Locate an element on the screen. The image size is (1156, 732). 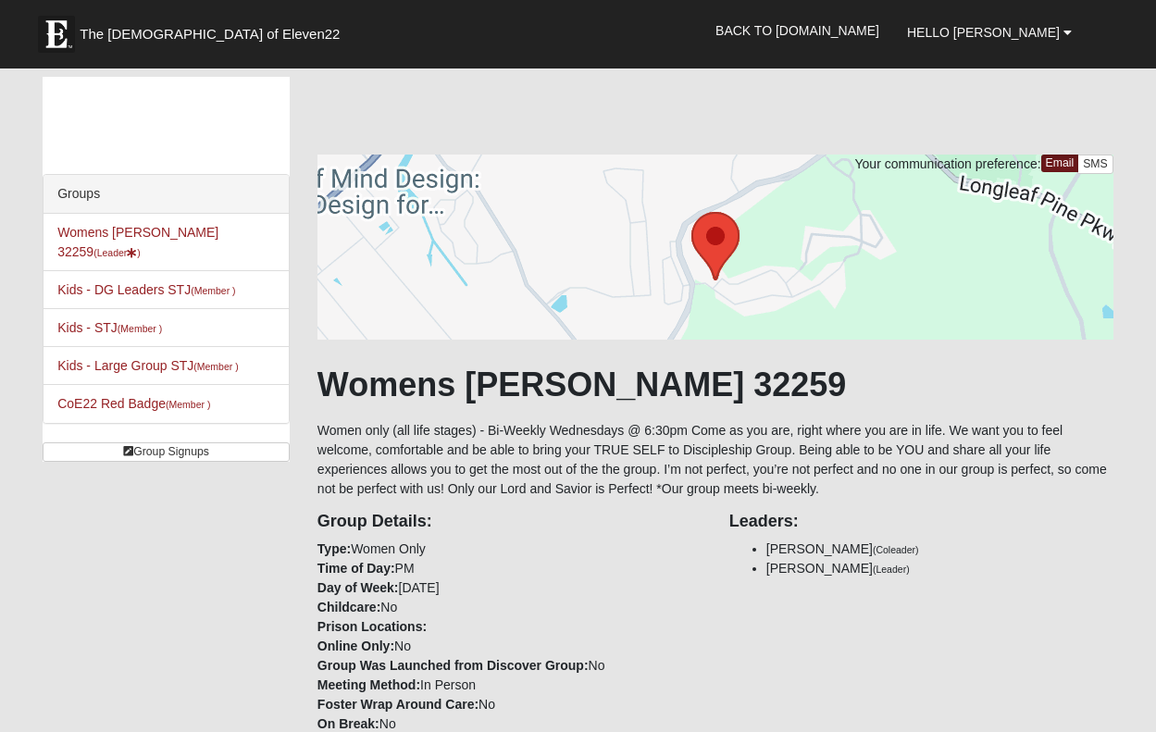
a: CoE22 Red Badge(Member ) is located at coordinates (133, 404).